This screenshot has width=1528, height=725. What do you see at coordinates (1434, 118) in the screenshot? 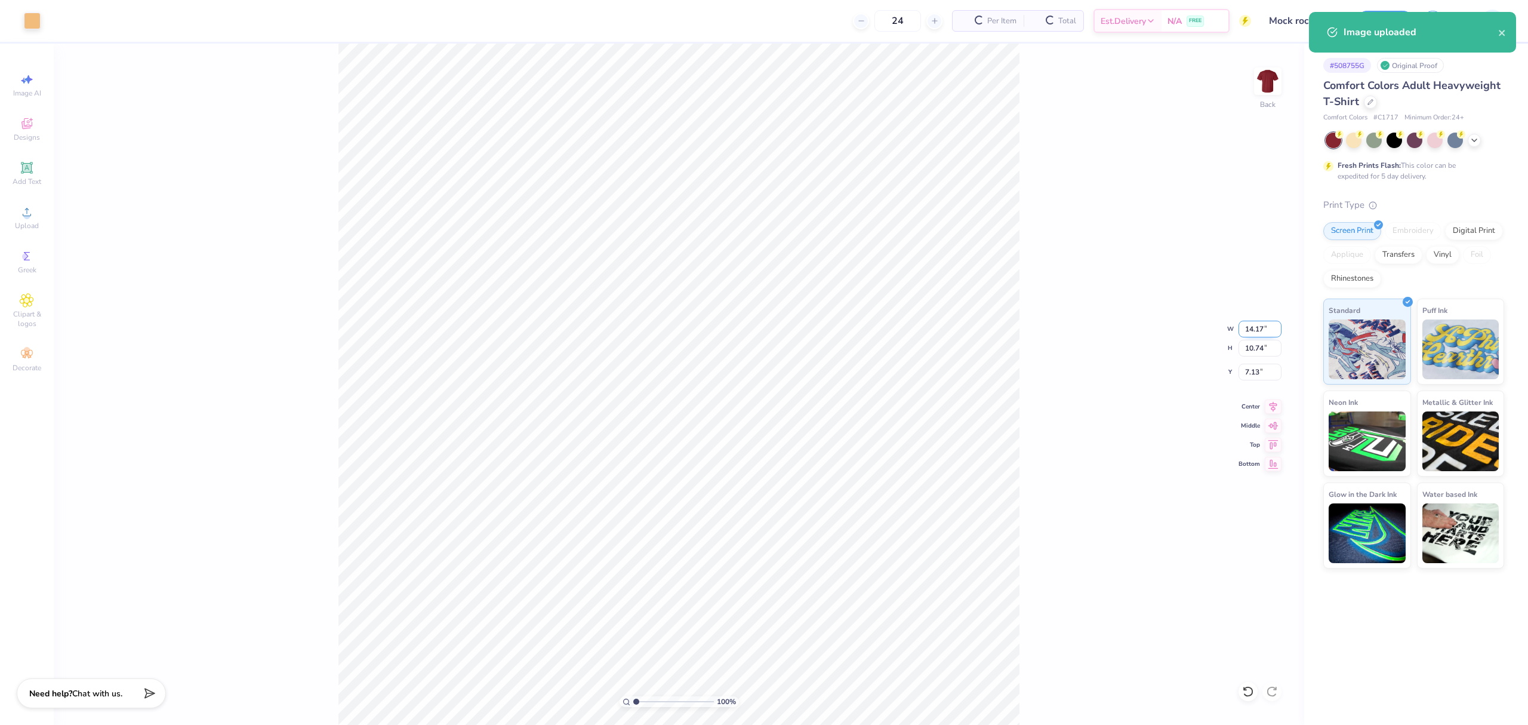
I see `span: Minimum Order: 24 +` at bounding box center [1434, 118].